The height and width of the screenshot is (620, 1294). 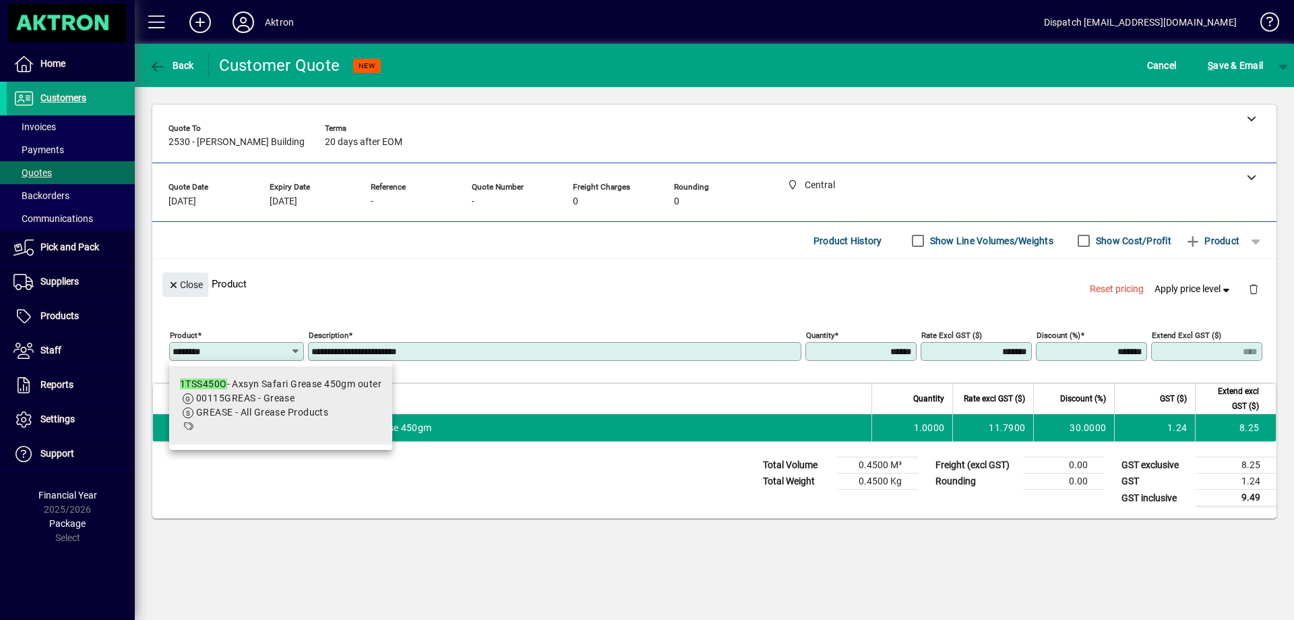 I want to click on span: Reports, so click(x=57, y=384).